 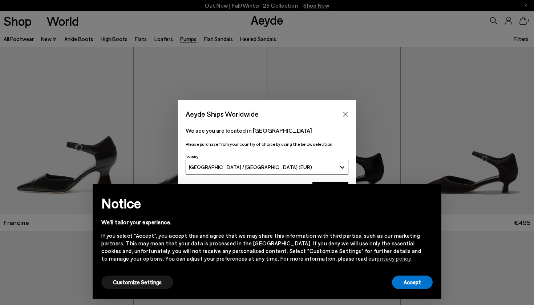 I want to click on div: If you select "Accept", you accept this and agree that we may share this information with third p..., so click(x=261, y=247).